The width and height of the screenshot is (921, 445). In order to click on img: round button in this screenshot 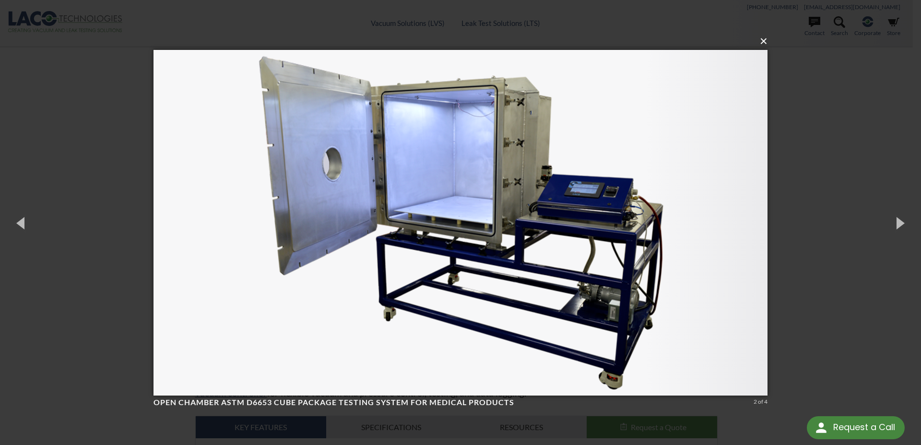, I will do `click(821, 427)`.